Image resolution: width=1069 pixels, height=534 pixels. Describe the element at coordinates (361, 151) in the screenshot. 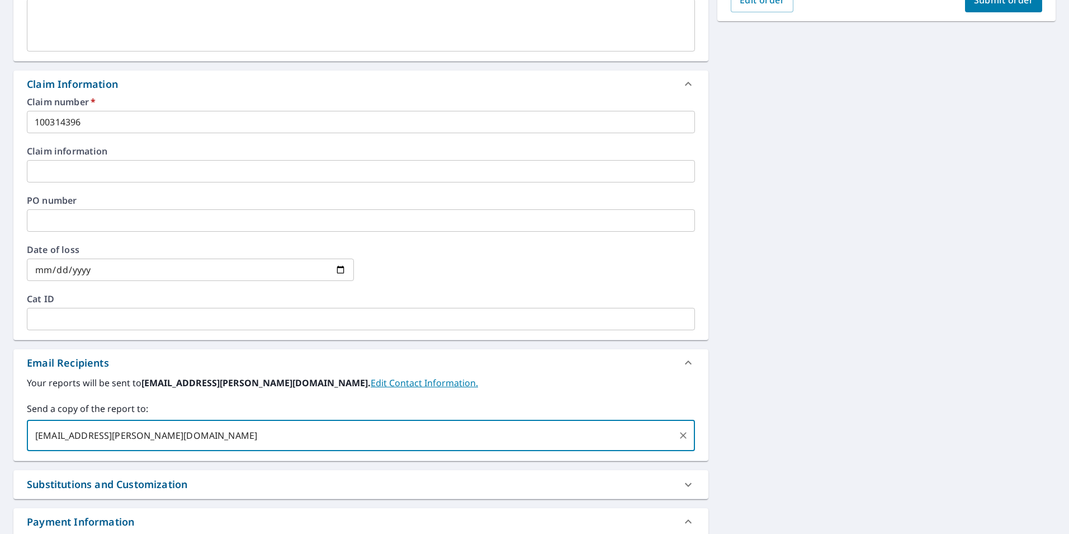

I see `label: Claim information` at that location.